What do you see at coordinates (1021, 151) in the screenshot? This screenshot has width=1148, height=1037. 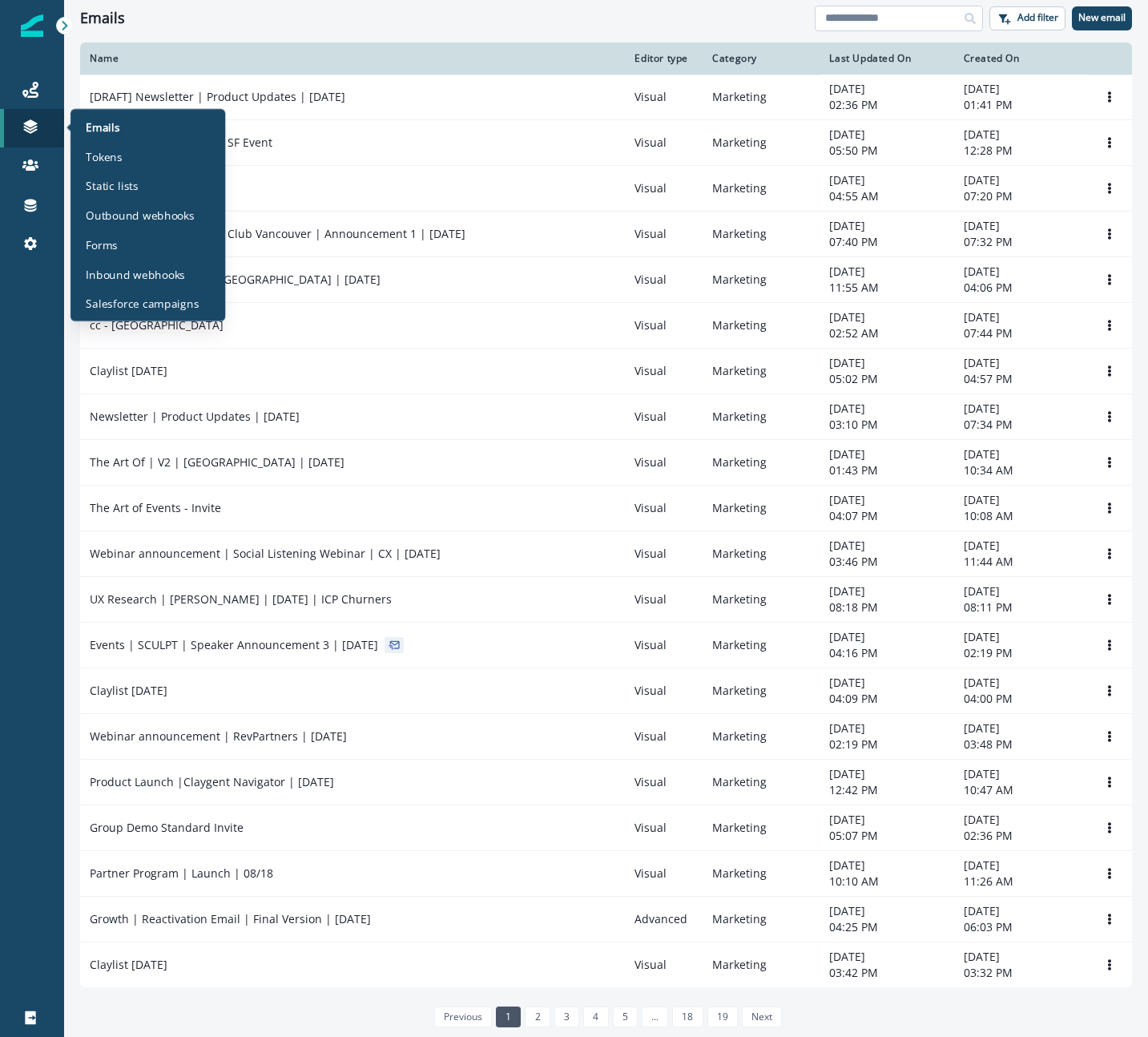 I see `p: 12:28 PM` at bounding box center [1021, 151].